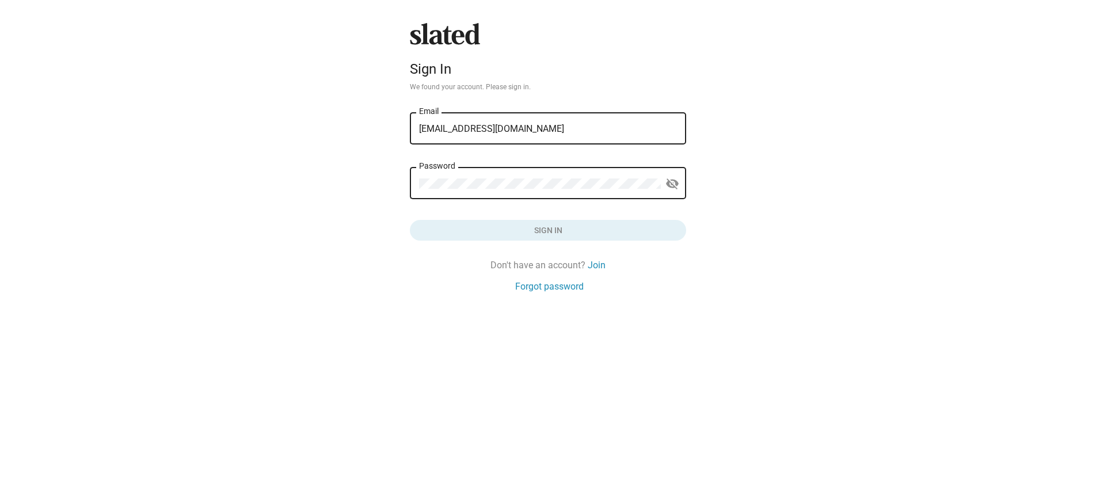 Image resolution: width=1096 pixels, height=502 pixels. Describe the element at coordinates (672, 184) in the screenshot. I see `mat-icon: visibility_off` at that location.